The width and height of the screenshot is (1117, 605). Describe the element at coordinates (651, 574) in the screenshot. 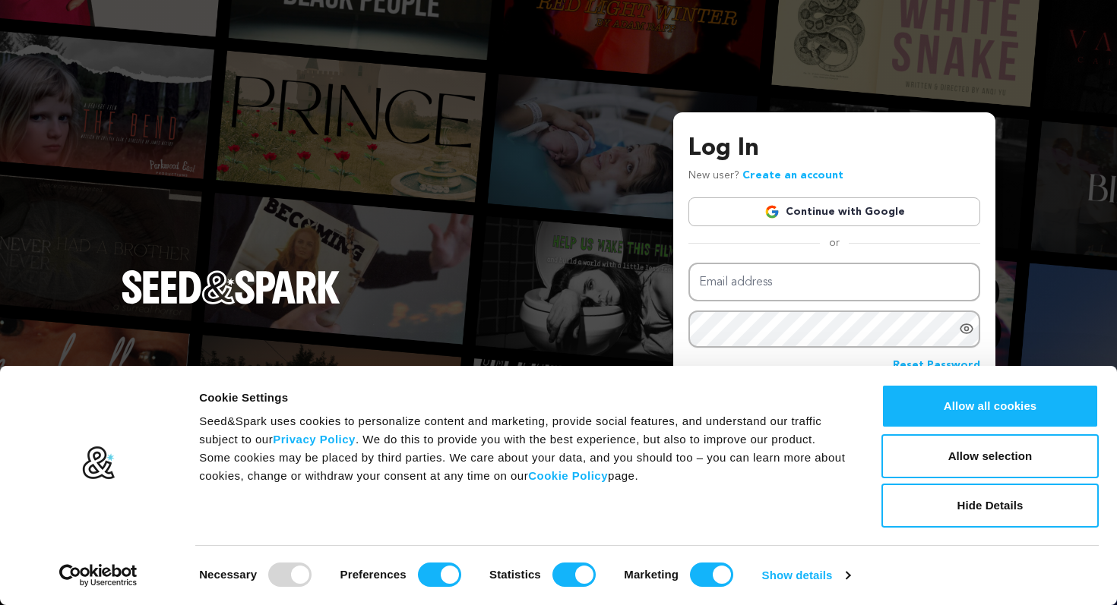

I see `strong: Marketing` at that location.